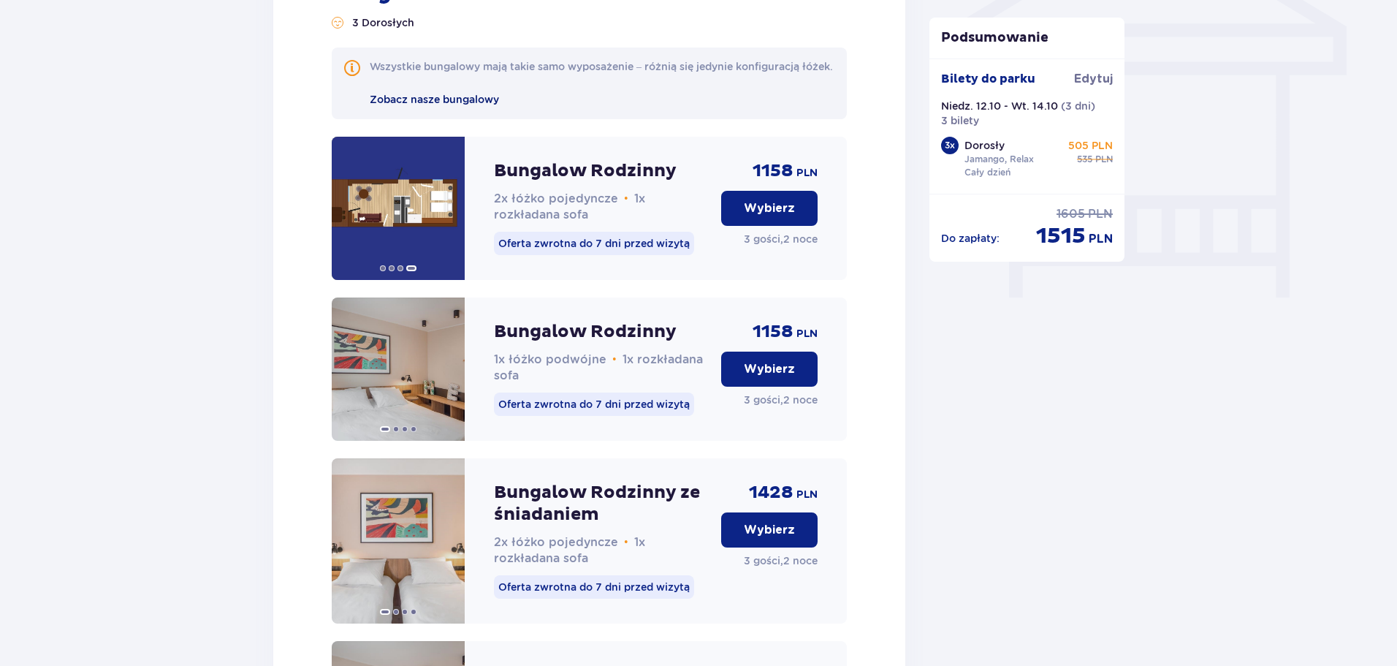 This screenshot has width=1397, height=666. Describe the element at coordinates (1078, 106) in the screenshot. I see `p: ( 3 dni )` at that location.